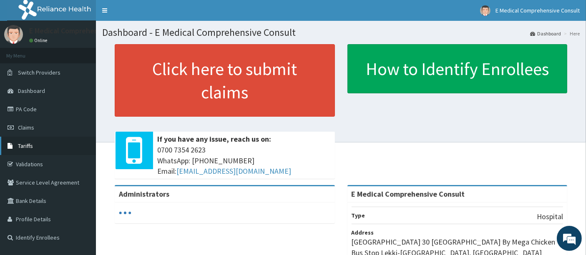 The image size is (586, 255). I want to click on a: Dashboard, so click(546, 33).